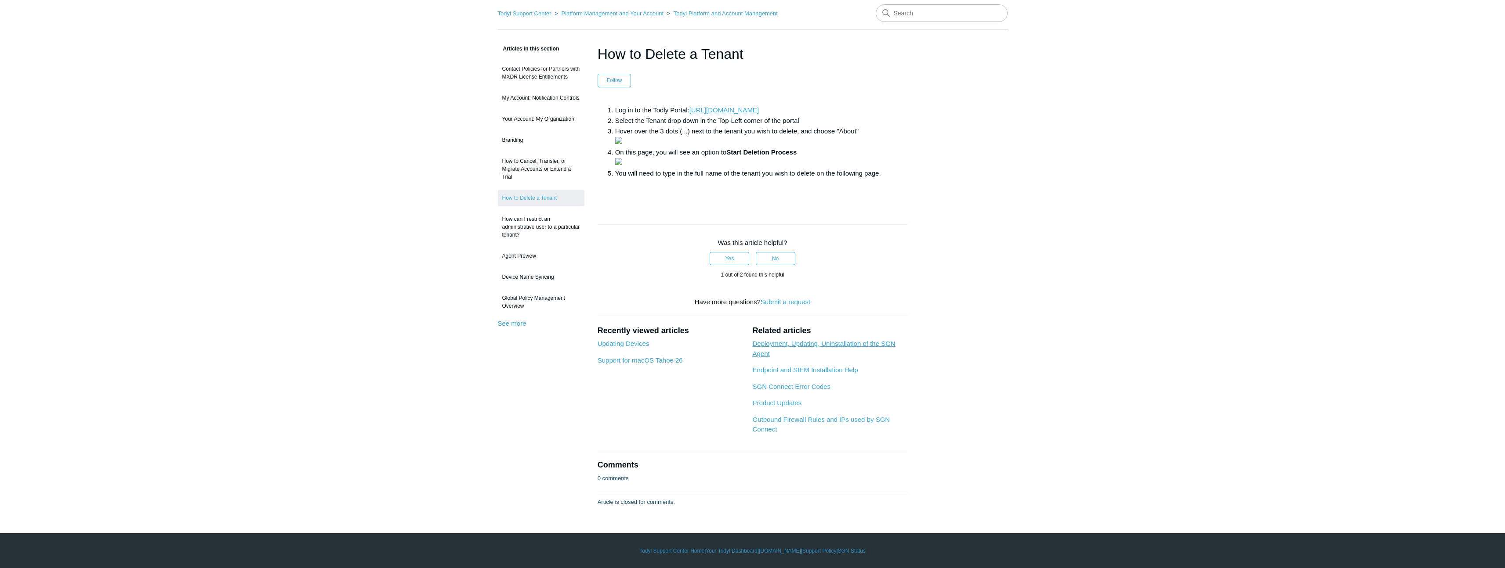  I want to click on a: Agent Preview, so click(541, 256).